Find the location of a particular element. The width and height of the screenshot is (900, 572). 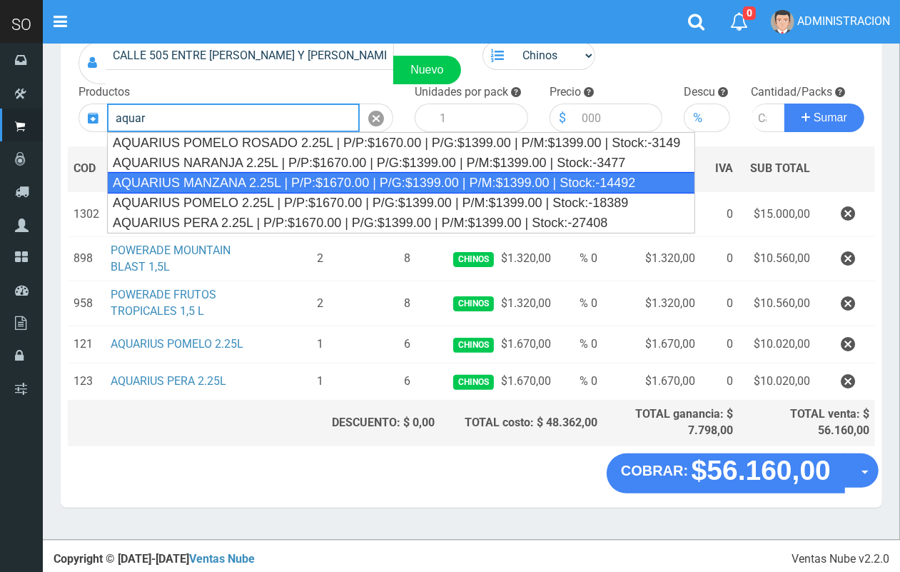

div: AQUARIUS NARANJA 2.25L | P/P:$1670.00 | P/G:$1399.00 | P/M:$1399.00 | Stock:-3477 is located at coordinates (401, 163).